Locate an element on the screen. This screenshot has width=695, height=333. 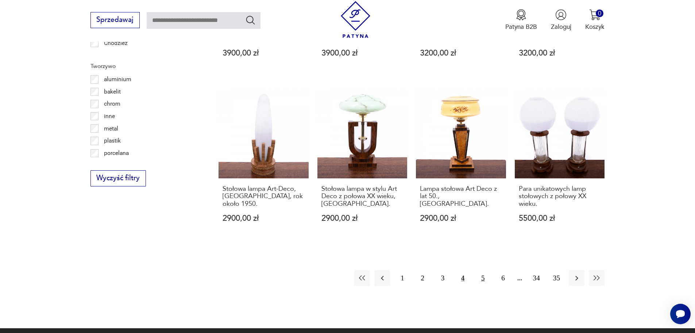
a: Para unikatowych lamp stołowych z połowy XX wieku.Para unikatowych lamp stołowych z połowy XX wie... is located at coordinates (560, 164).